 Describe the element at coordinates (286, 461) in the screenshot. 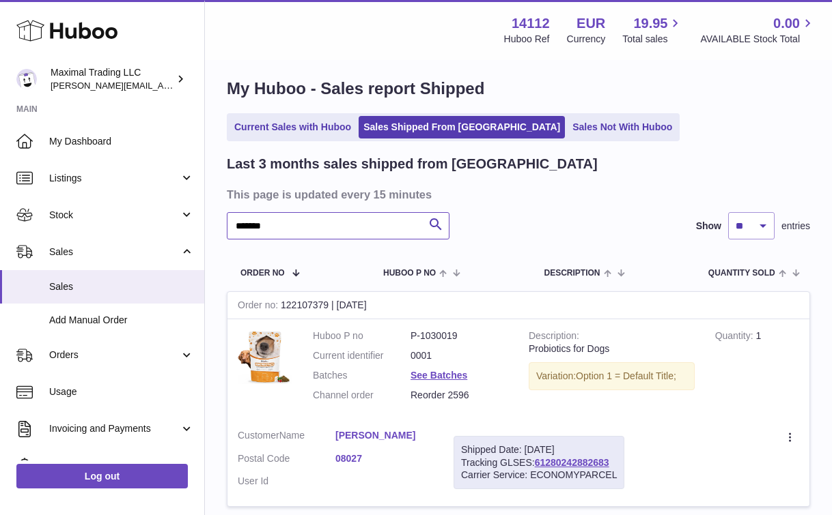

I see `dt: Postal Code` at that location.